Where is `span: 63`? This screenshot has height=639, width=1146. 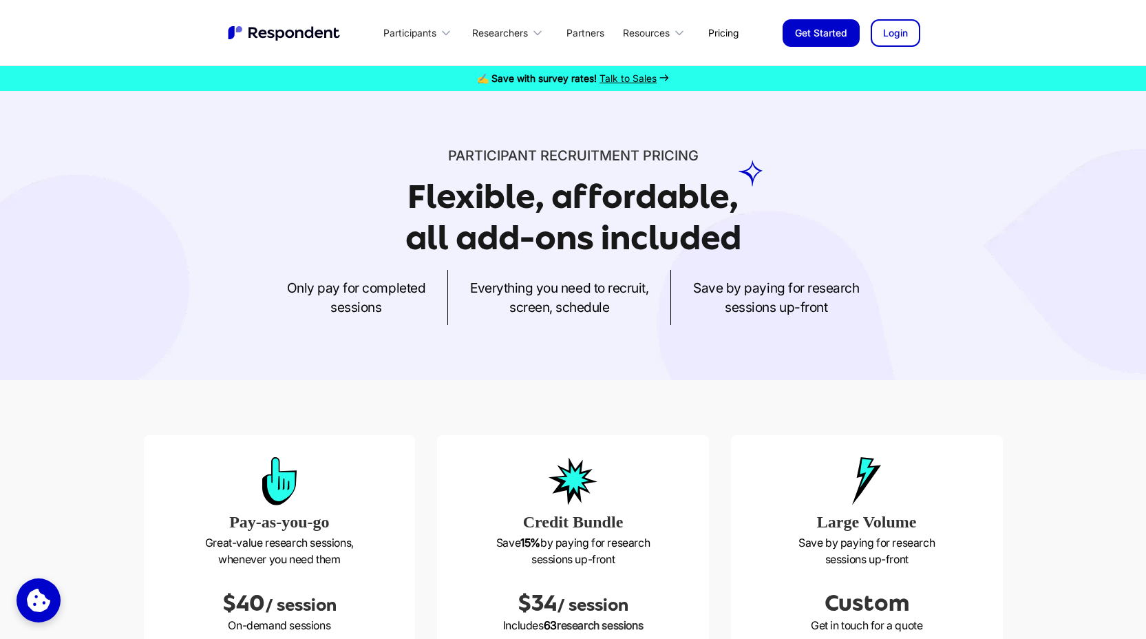 span: 63 is located at coordinates (550, 625).